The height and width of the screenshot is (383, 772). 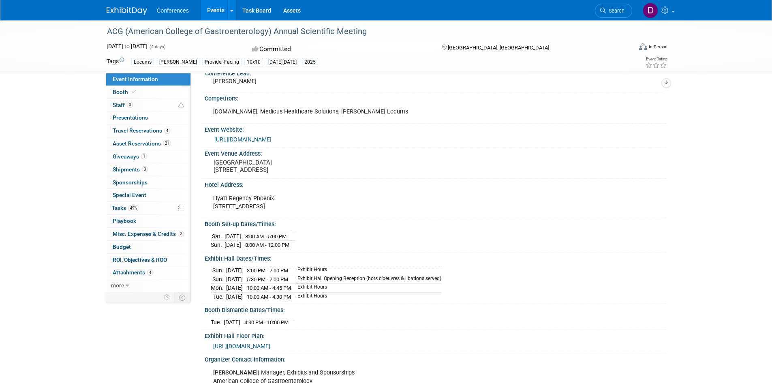 What do you see at coordinates (148, 169) in the screenshot?
I see `a: Shipments3` at bounding box center [148, 169].